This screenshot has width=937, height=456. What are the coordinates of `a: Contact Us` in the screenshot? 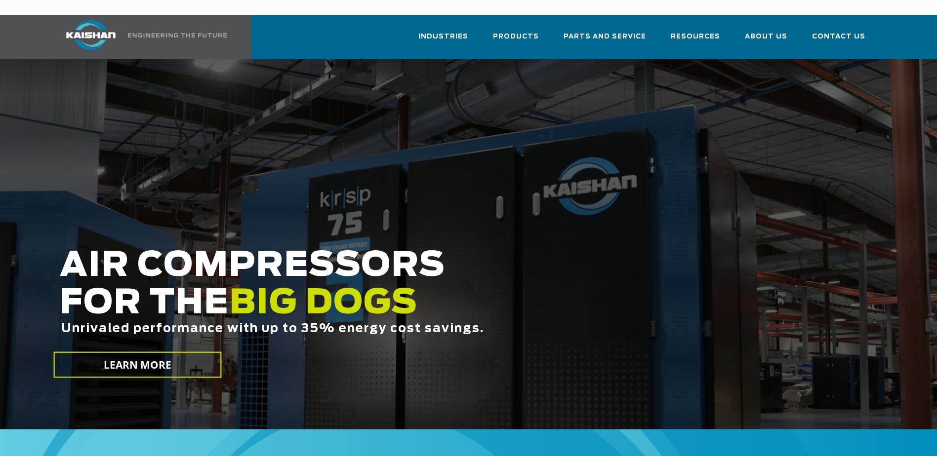 It's located at (839, 41).